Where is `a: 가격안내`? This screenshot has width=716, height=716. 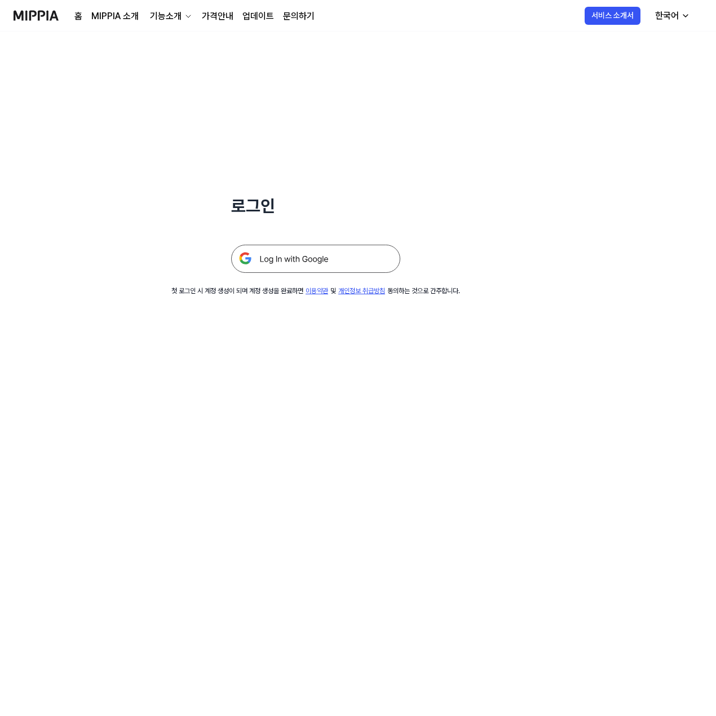 a: 가격안내 is located at coordinates (218, 16).